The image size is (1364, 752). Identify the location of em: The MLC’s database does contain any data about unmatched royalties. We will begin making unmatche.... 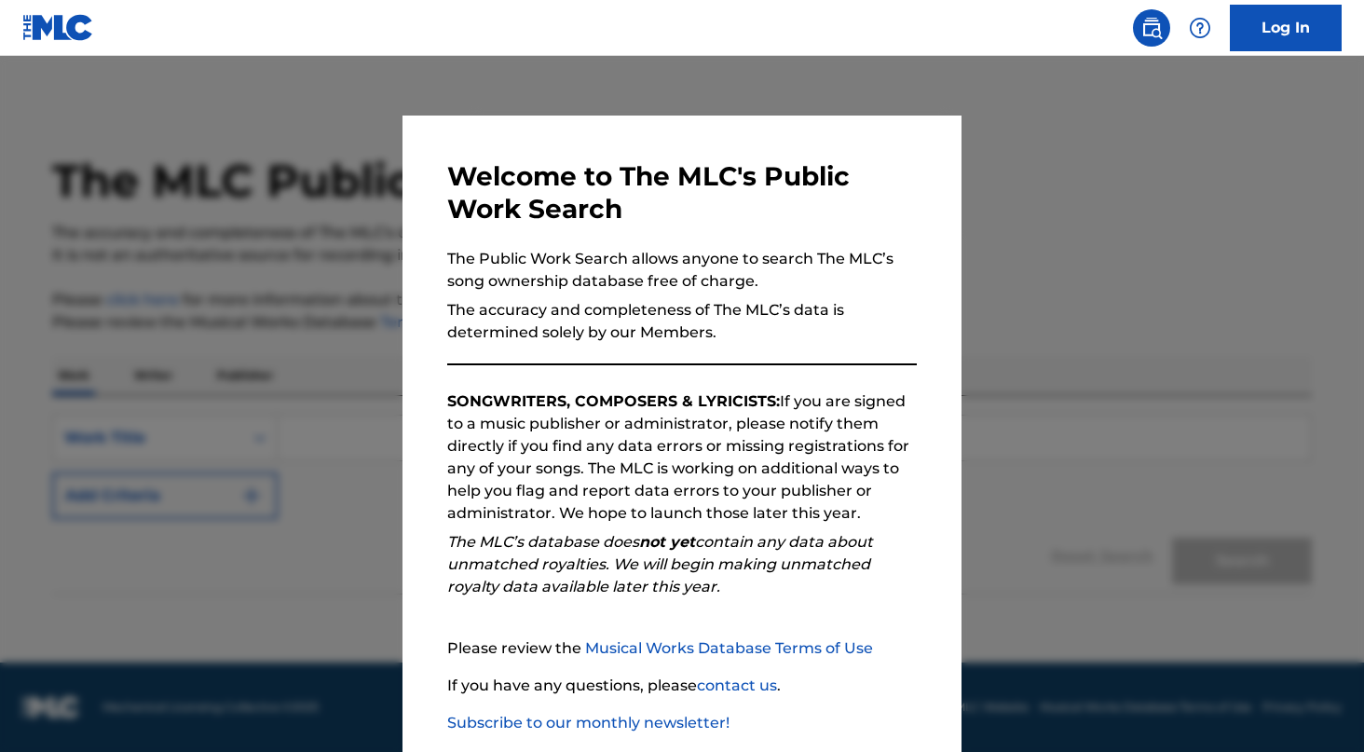
(660, 564).